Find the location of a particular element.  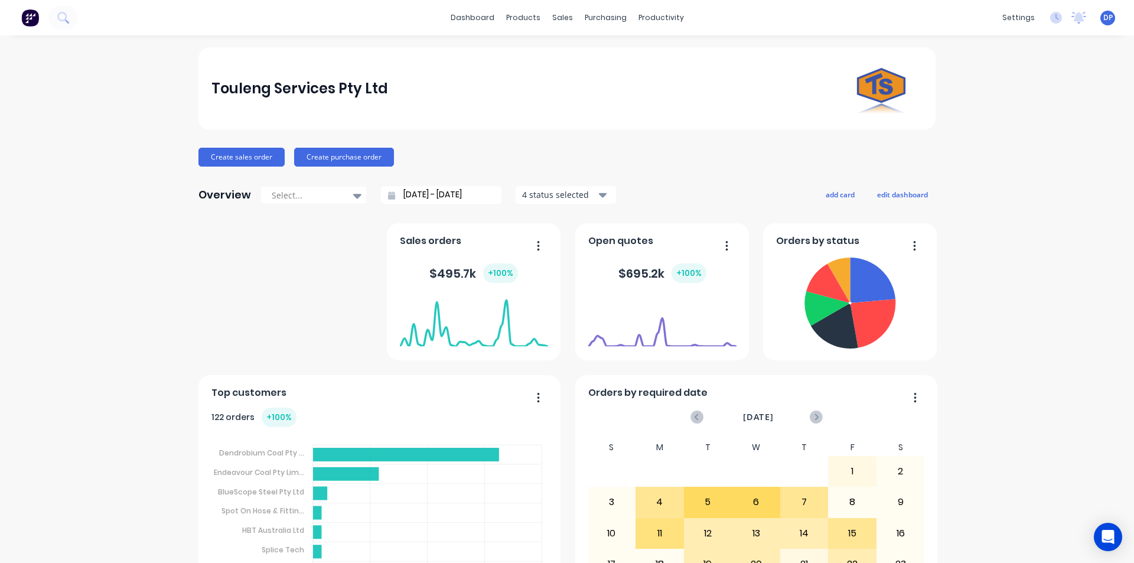

button: 4 status selected is located at coordinates (566, 195).